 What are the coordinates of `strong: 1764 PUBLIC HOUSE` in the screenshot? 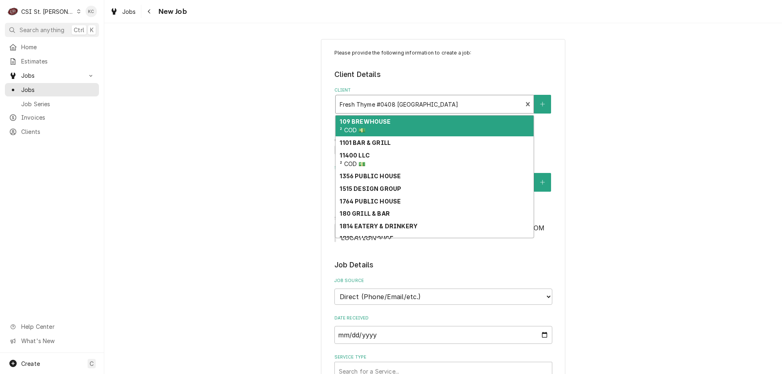 It's located at (370, 201).